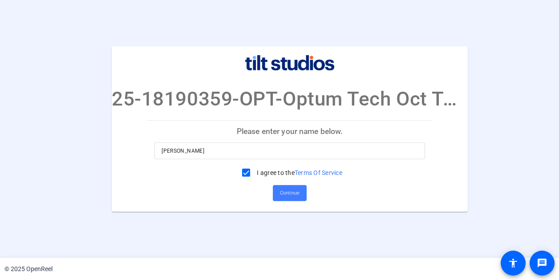  I want to click on p: Please enter your name below., so click(290, 131).